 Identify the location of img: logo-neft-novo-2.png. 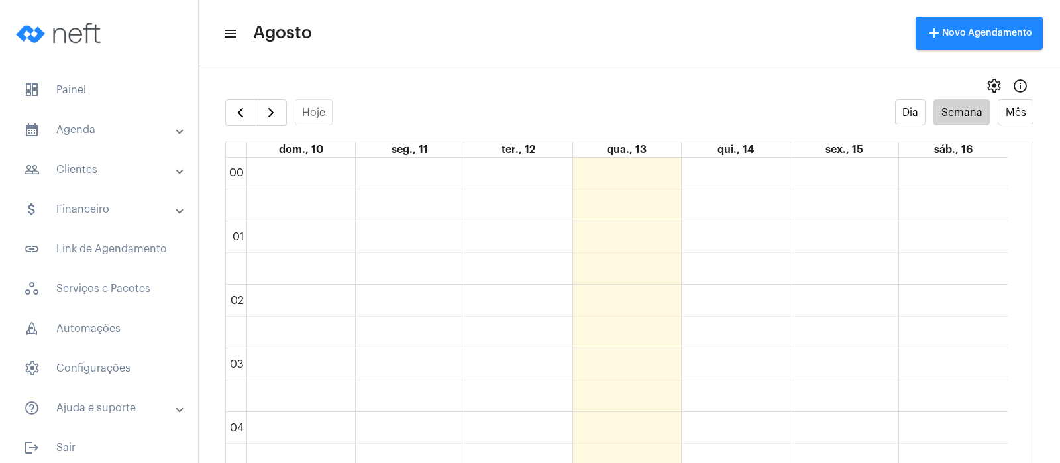
(60, 33).